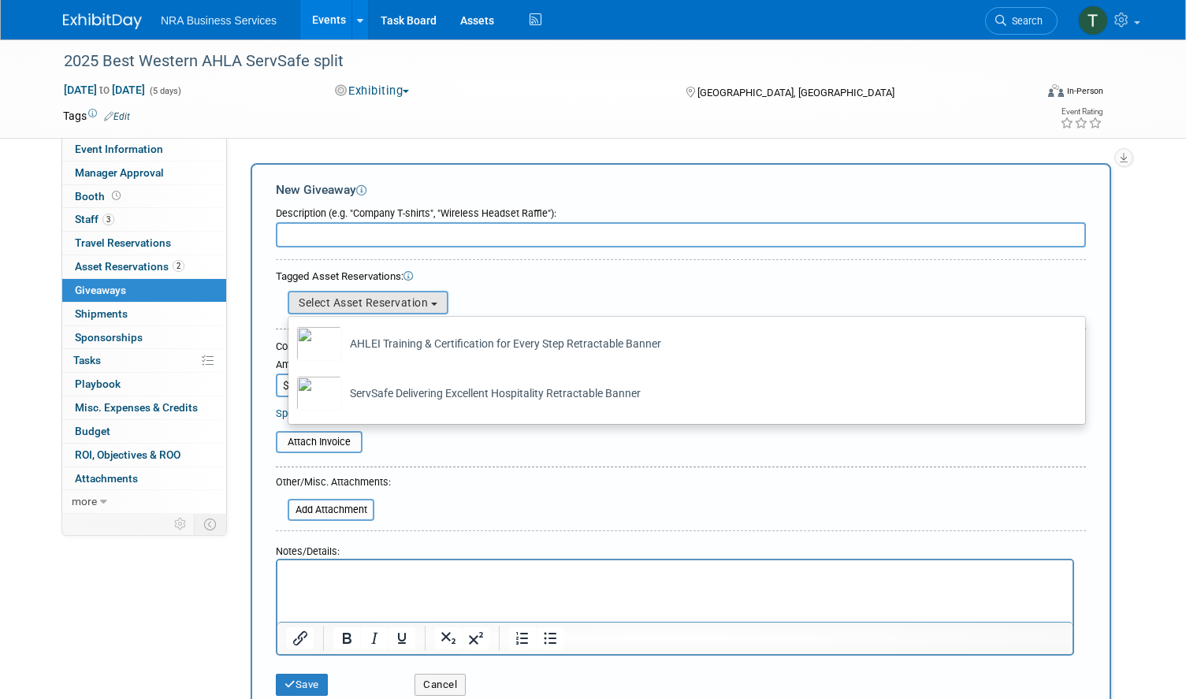 The height and width of the screenshot is (699, 1186). I want to click on span: (5 days), so click(165, 91).